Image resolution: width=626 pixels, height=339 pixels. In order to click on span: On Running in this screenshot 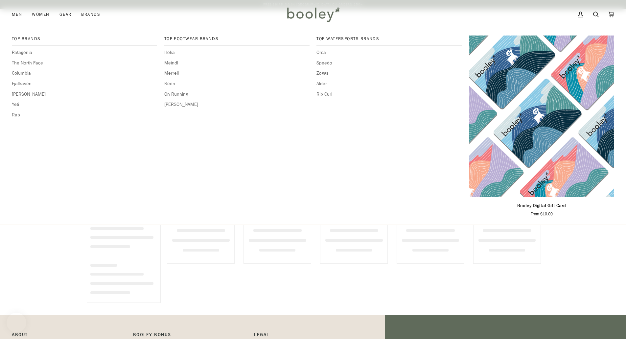, I will do `click(237, 94)`.